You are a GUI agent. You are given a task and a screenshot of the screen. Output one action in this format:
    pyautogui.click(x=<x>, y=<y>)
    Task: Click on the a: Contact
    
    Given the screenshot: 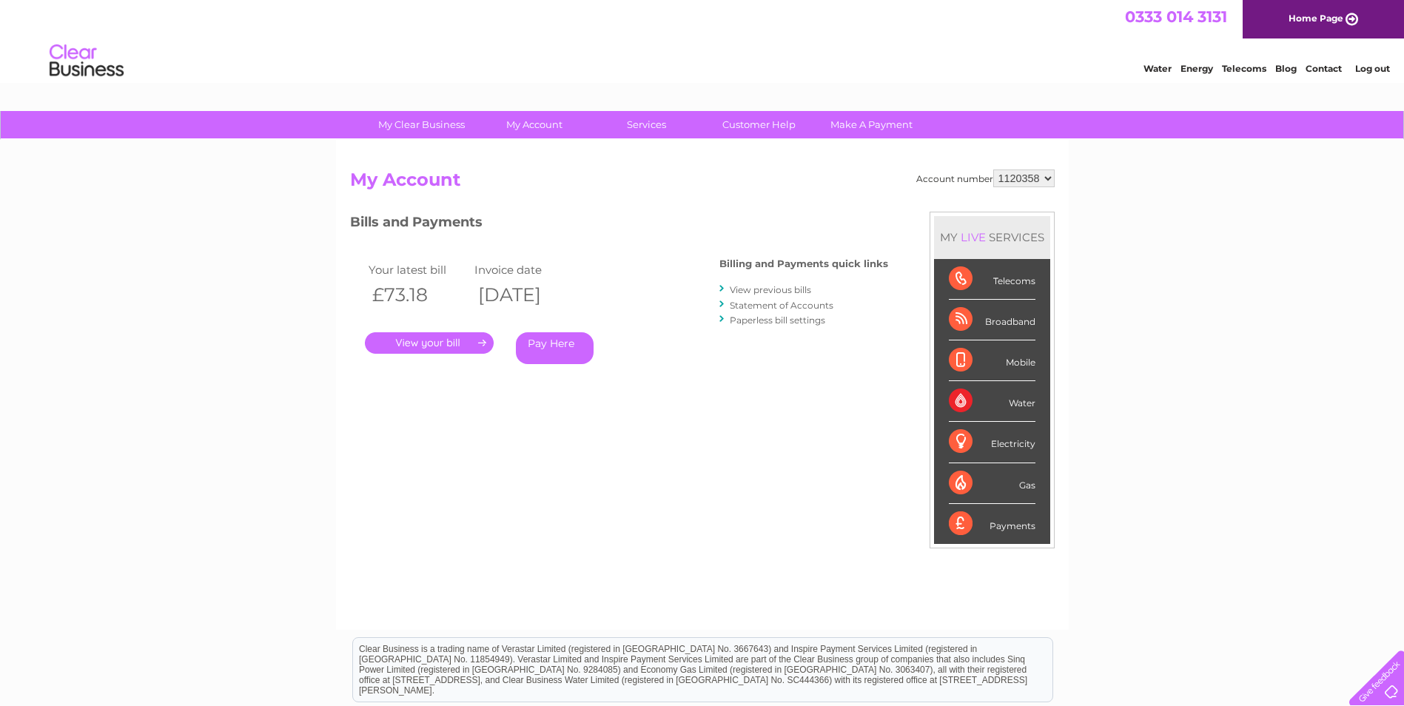 What is the action you would take?
    pyautogui.click(x=1323, y=68)
    